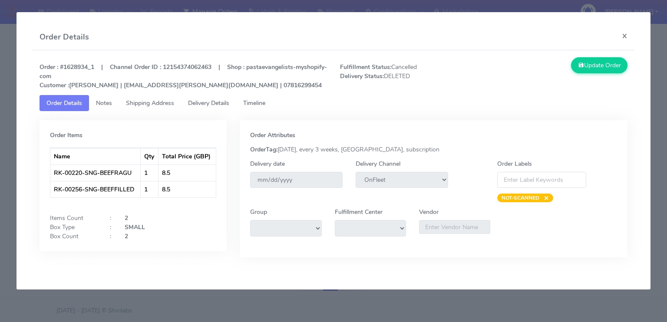 This screenshot has height=322, width=667. Describe the element at coordinates (73, 227) in the screenshot. I see `div: Box Type` at that location.